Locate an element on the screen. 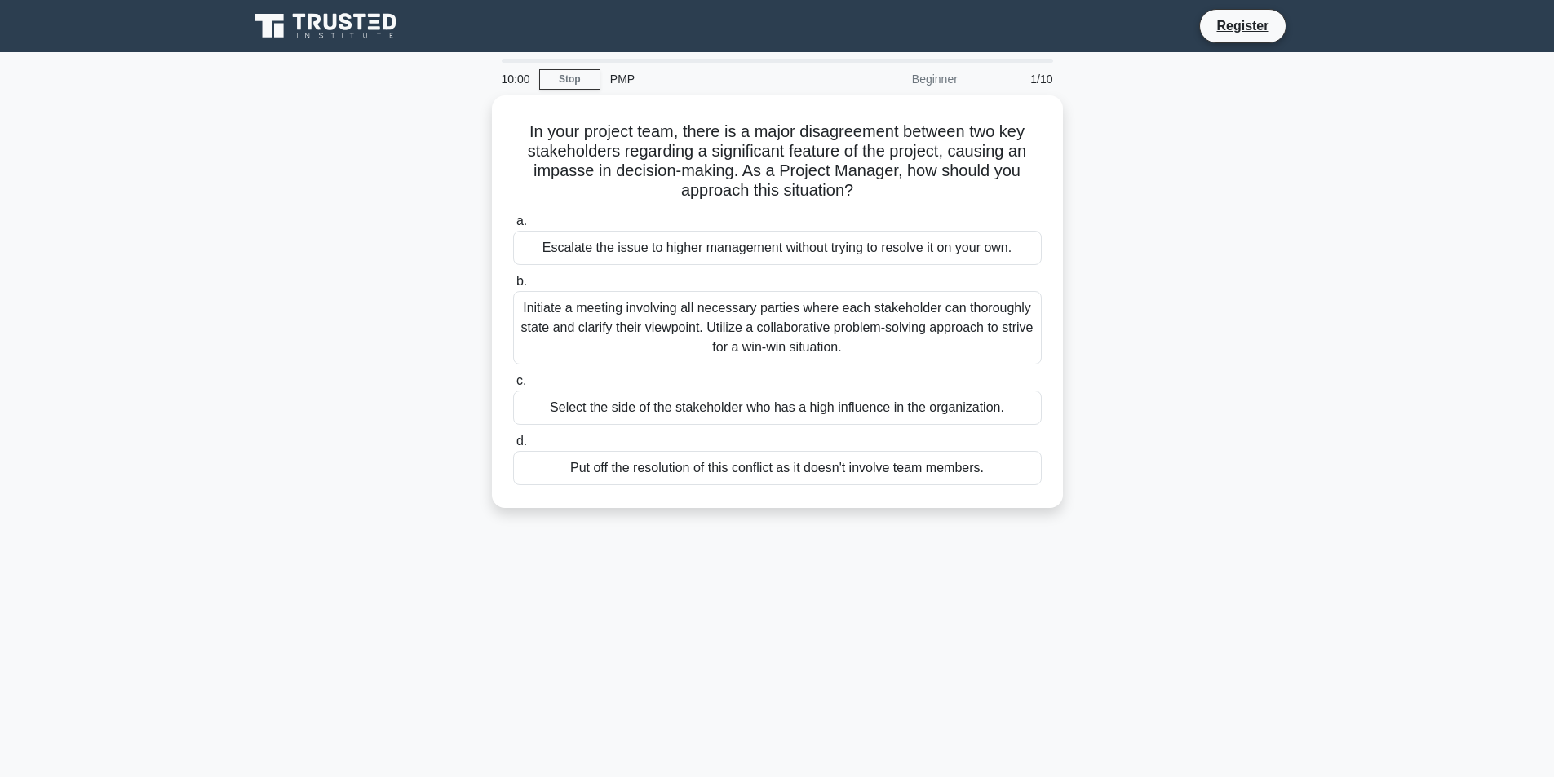  div: Select the side of the stakeholder who has a high influence in the organization. is located at coordinates (777, 408).